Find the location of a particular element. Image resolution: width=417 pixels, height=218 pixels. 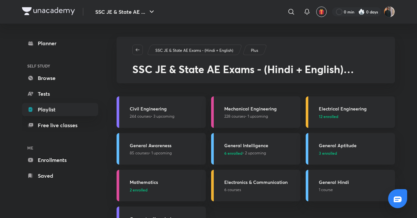

span: 12 enrolled is located at coordinates (328, 117).